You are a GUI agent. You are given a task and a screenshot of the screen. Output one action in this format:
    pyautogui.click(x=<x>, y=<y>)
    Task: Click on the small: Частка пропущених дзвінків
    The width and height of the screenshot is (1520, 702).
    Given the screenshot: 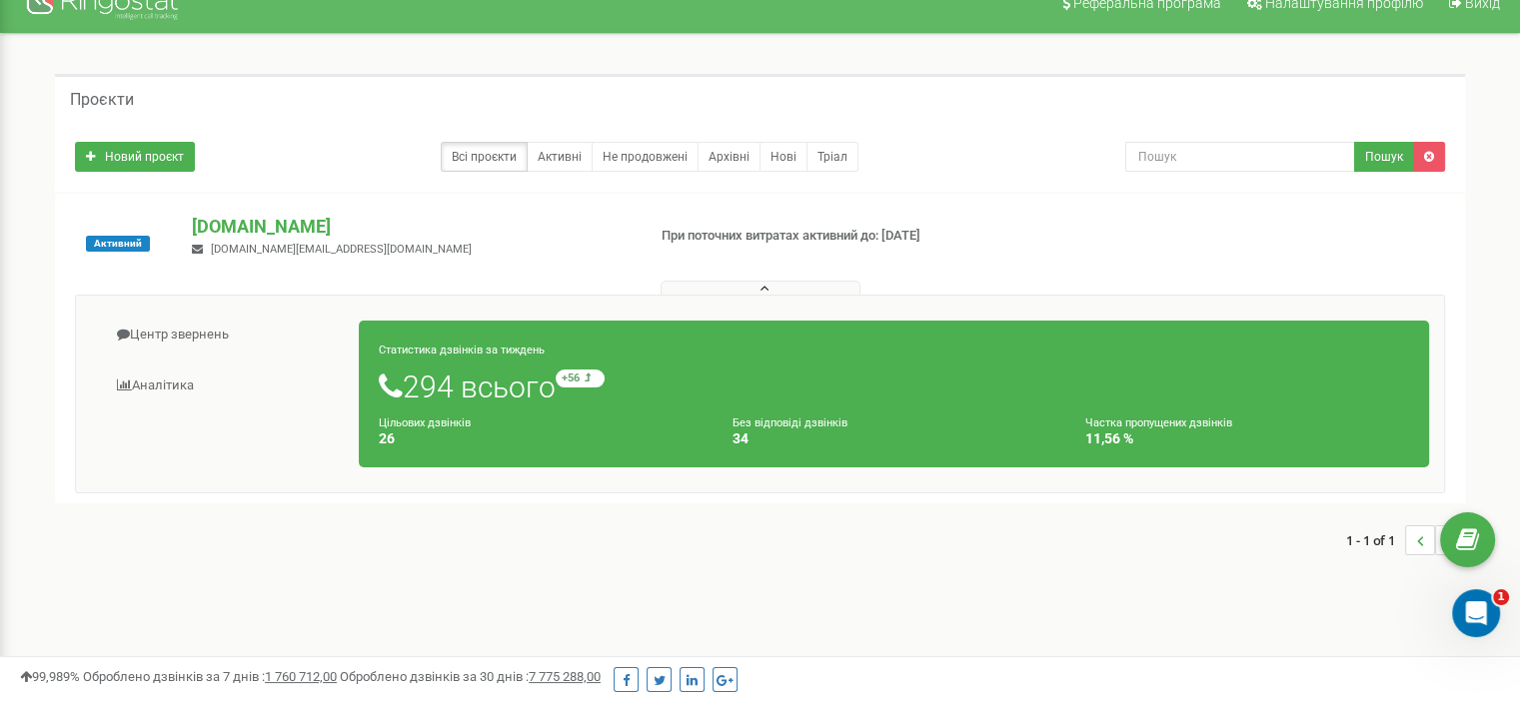 What is the action you would take?
    pyautogui.click(x=1158, y=423)
    